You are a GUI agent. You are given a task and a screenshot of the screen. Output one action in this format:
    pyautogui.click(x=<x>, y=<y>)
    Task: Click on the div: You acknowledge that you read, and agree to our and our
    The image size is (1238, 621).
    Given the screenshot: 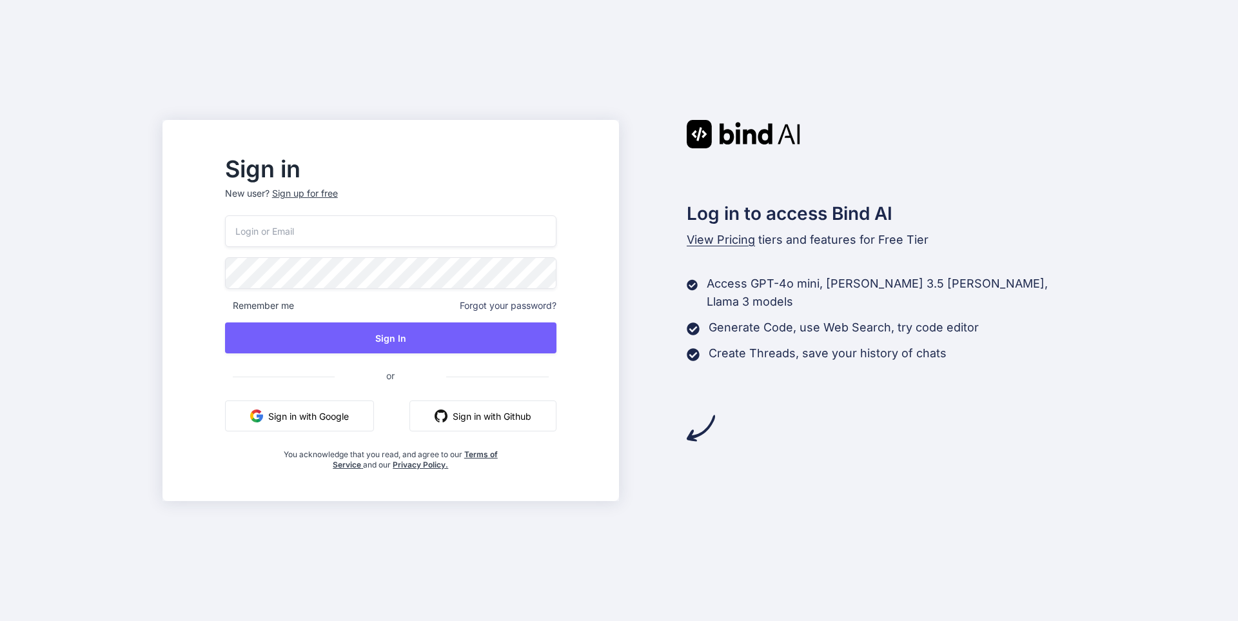 What is the action you would take?
    pyautogui.click(x=390, y=456)
    